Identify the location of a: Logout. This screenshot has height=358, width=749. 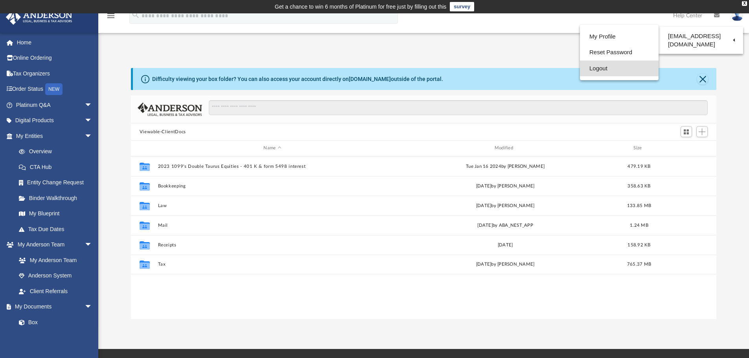
(619, 68).